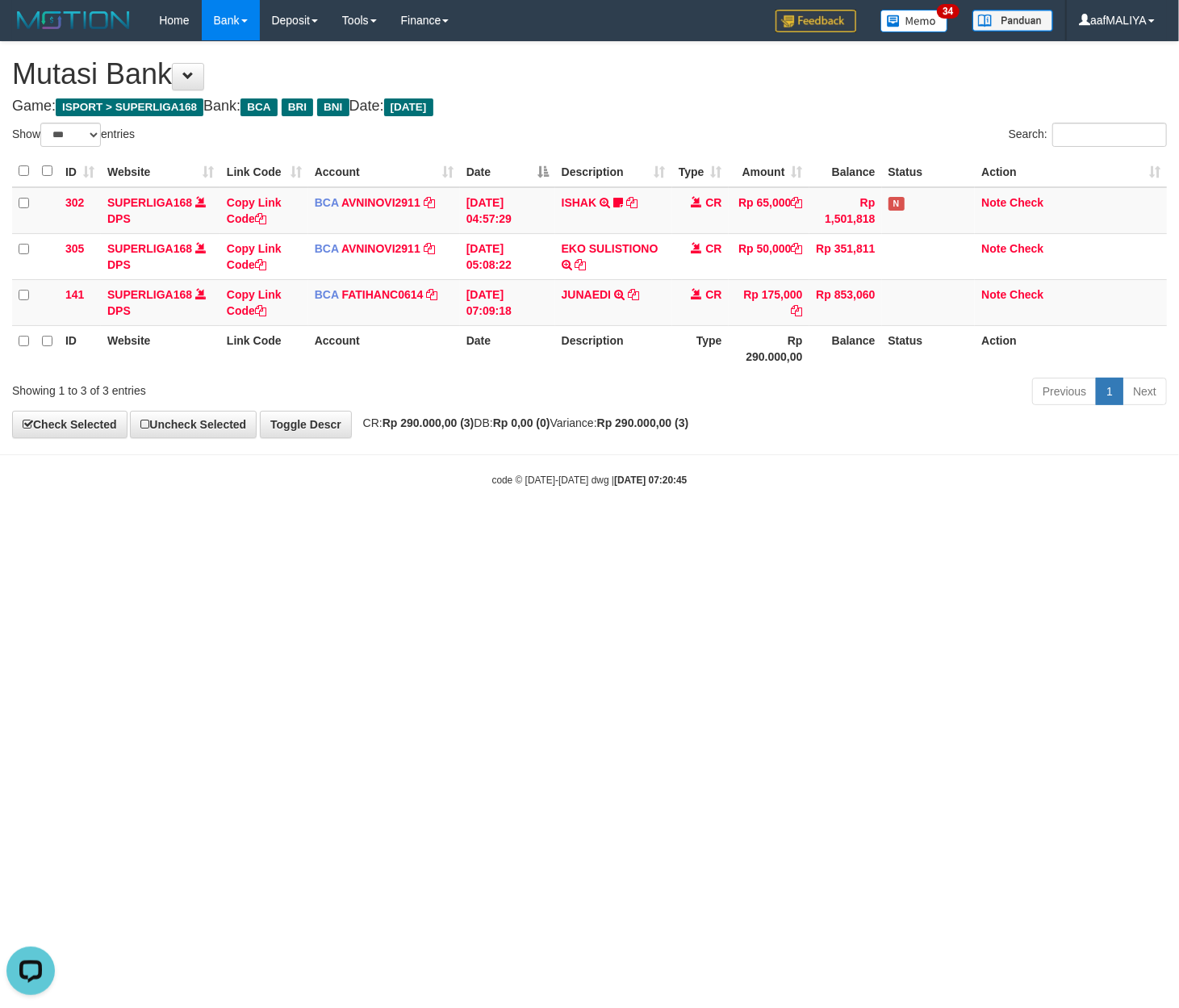 This screenshot has height=1008, width=1179. Describe the element at coordinates (896, 203) in the screenshot. I see `span: Has Note` at that location.